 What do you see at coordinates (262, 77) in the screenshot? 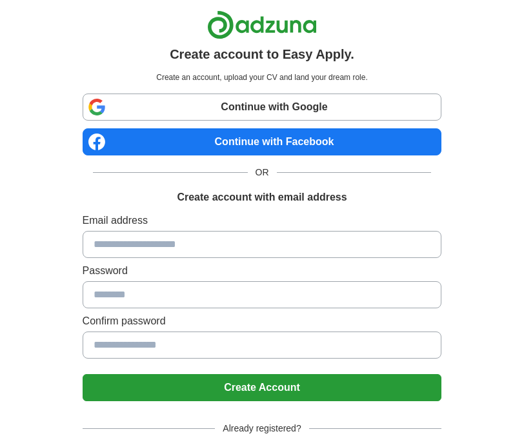
I see `p: Create an account, upload your CV and land your dream role.` at bounding box center [262, 77].